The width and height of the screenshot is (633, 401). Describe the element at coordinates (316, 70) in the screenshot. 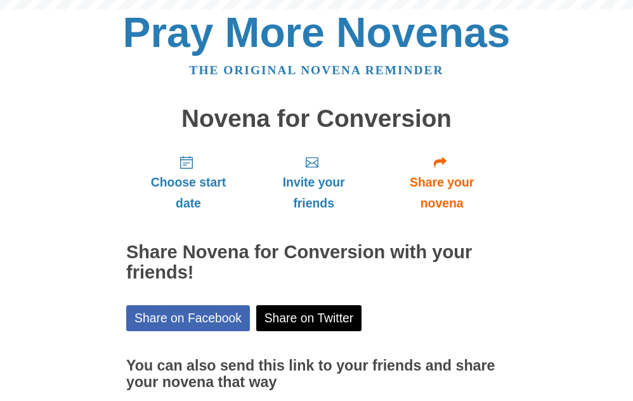

I see `a: The original novena reminder` at that location.